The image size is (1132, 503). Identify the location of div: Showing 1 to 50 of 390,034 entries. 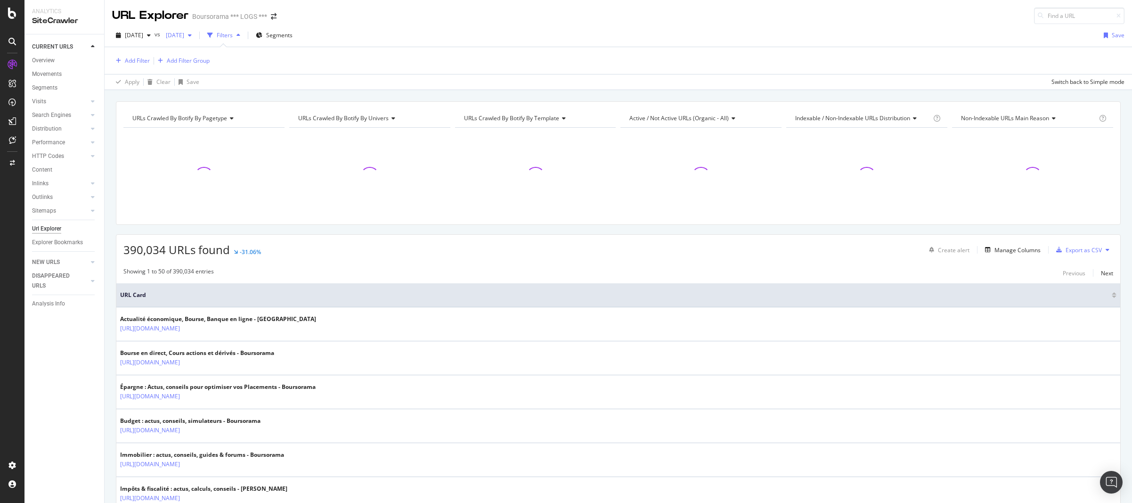
(169, 273).